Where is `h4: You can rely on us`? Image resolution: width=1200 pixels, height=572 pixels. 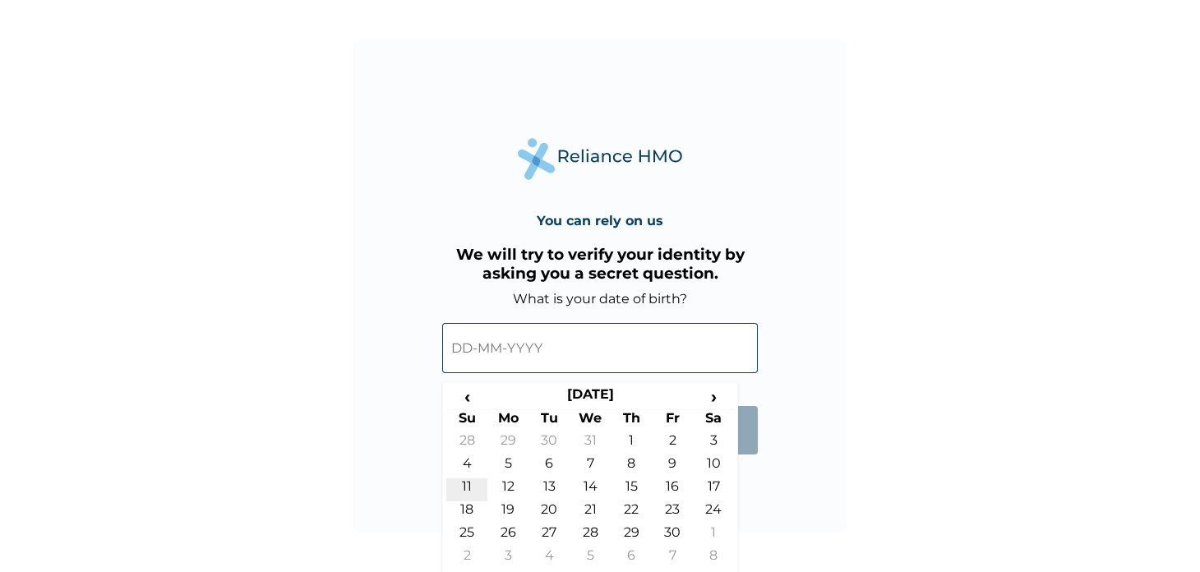 h4: You can rely on us is located at coordinates (600, 220).